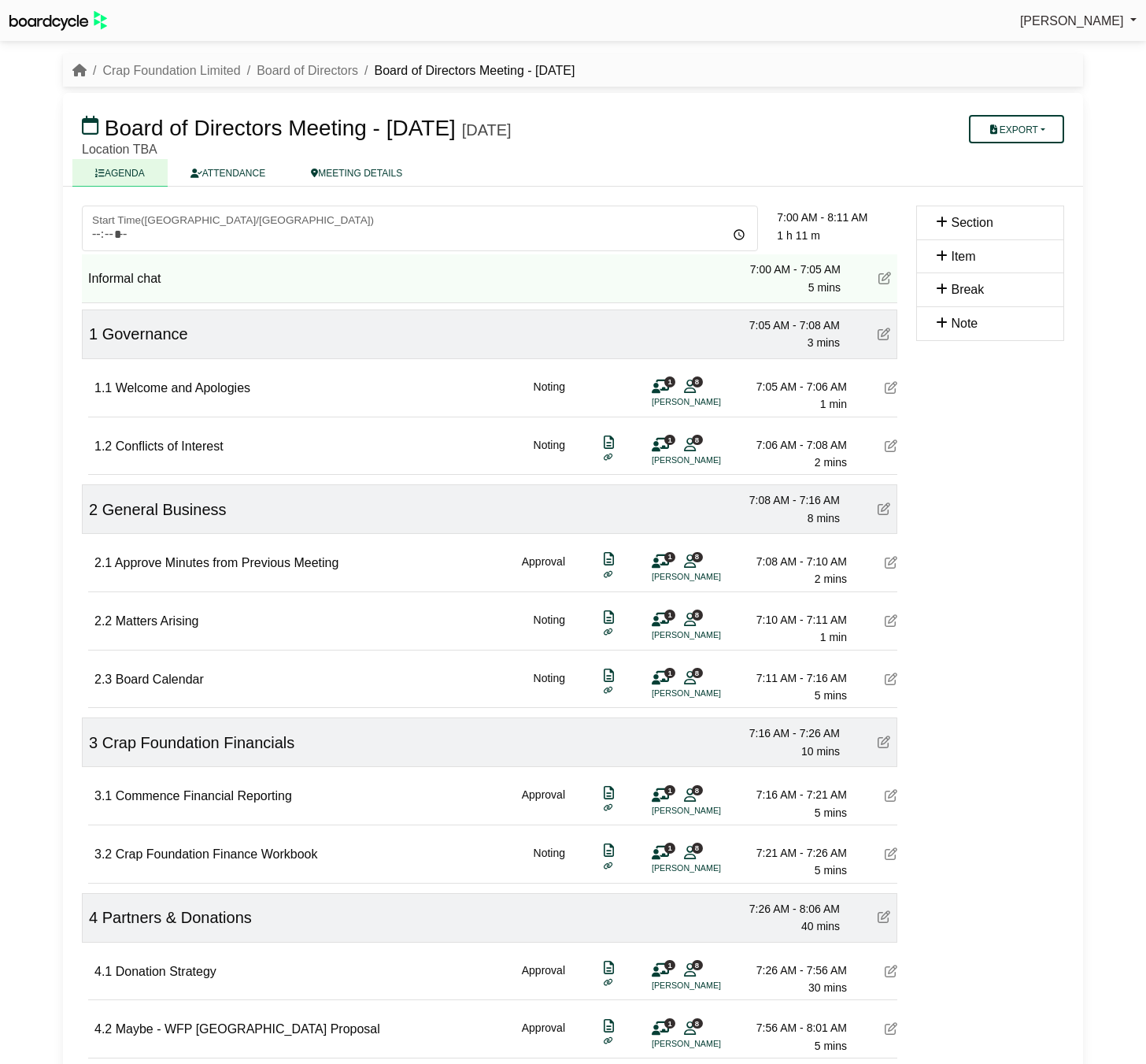  Describe the element at coordinates (824, 519) in the screenshot. I see `span: 8 mins` at that location.